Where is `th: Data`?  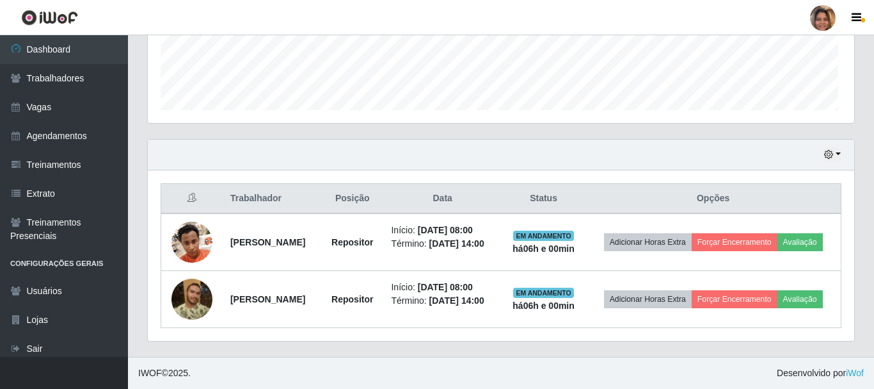 th: Data is located at coordinates (442, 198).